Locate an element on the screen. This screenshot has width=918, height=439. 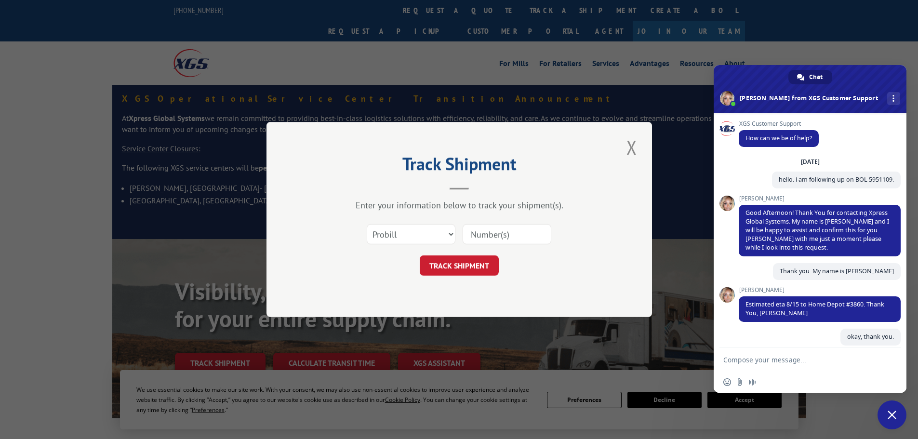
textarea: Compose your message... is located at coordinates (801, 360).